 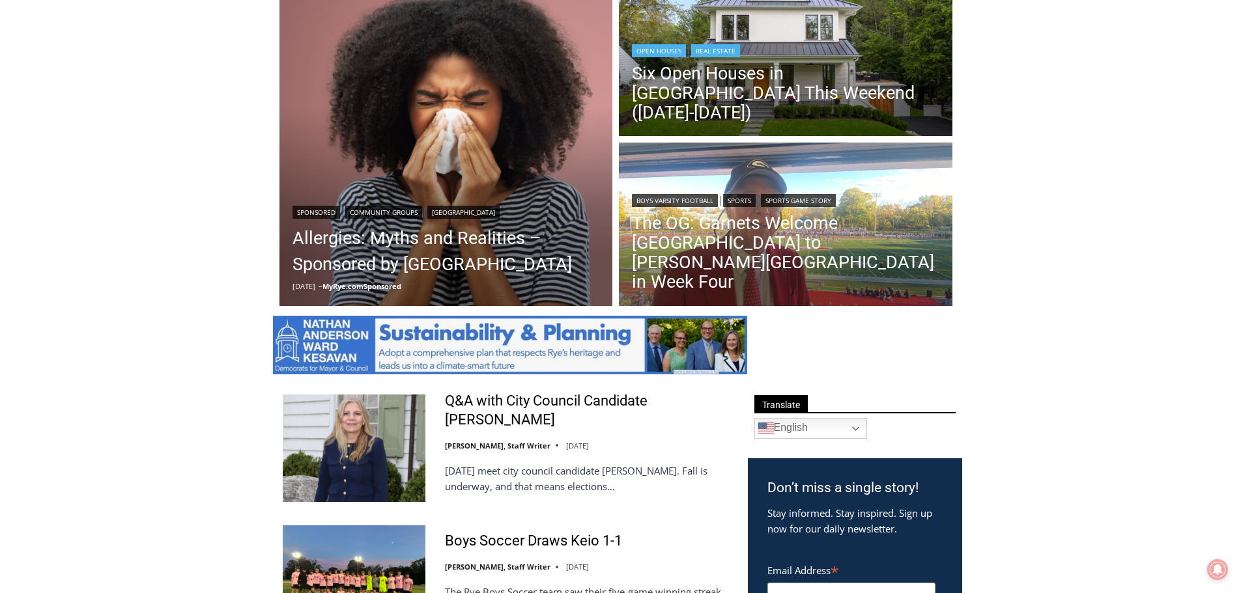 What do you see at coordinates (766, 429) in the screenshot?
I see `img: en` at bounding box center [766, 429].